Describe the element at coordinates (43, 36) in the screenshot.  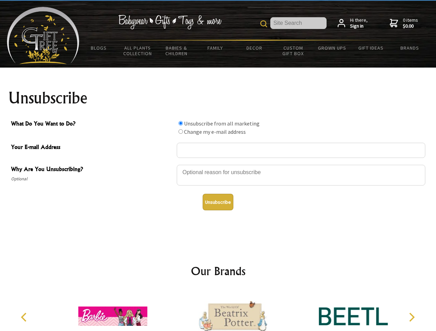
I see `img: Babyware - Gifts - Toys and more...` at that location.